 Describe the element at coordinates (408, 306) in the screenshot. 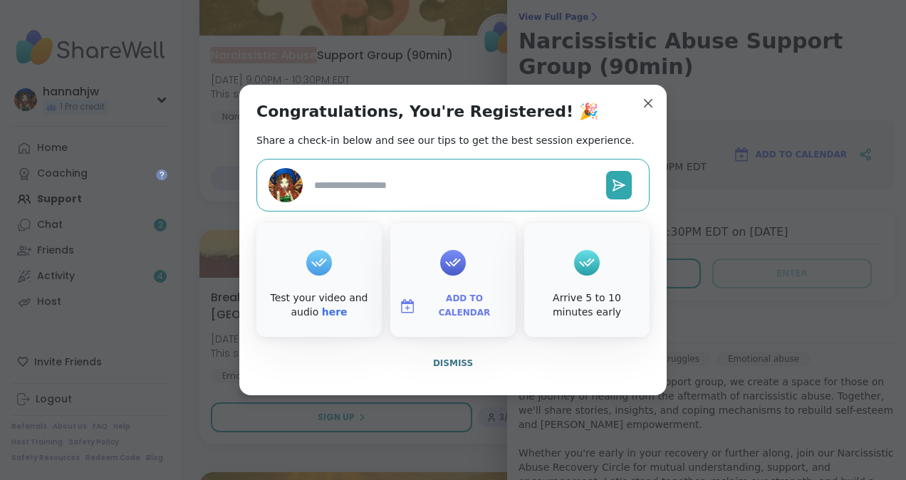

I see `img: ShareWell Logomark` at that location.